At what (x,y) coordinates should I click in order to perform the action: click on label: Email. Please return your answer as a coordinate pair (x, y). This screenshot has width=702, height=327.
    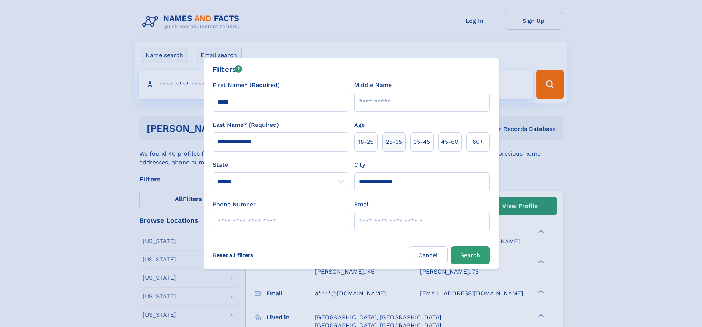
    Looking at the image, I should click on (362, 205).